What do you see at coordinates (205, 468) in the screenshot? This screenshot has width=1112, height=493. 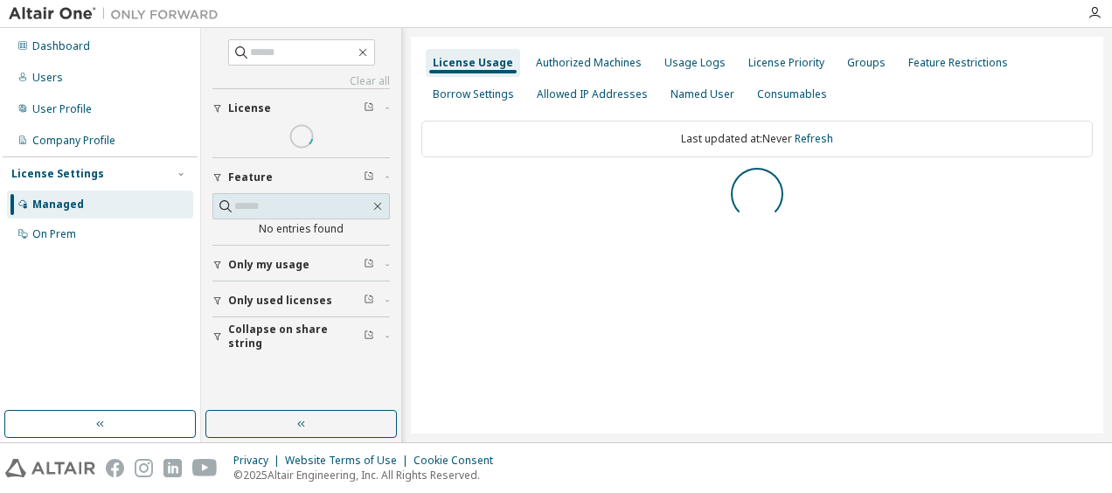 I see `img: youtube.svg` at bounding box center [205, 468].